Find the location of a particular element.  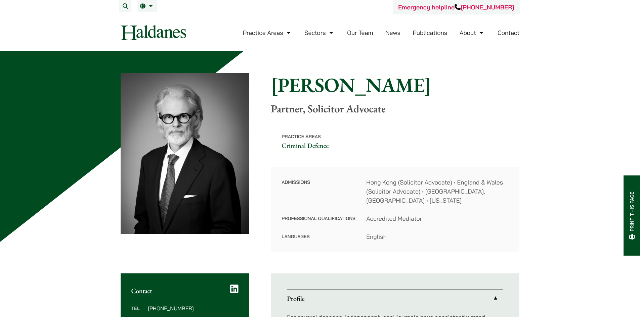

a: LinkedIn is located at coordinates (234, 289).